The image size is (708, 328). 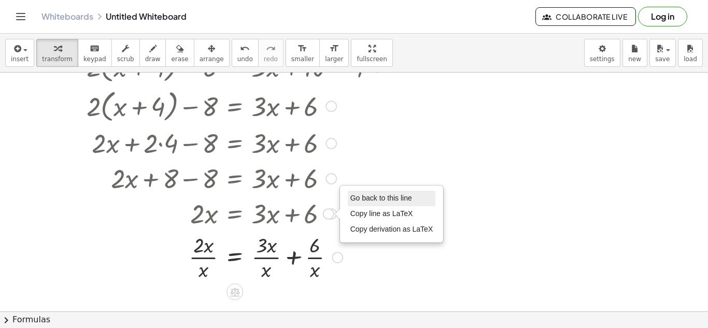 What do you see at coordinates (271, 59) in the screenshot?
I see `span: redo` at bounding box center [271, 59].